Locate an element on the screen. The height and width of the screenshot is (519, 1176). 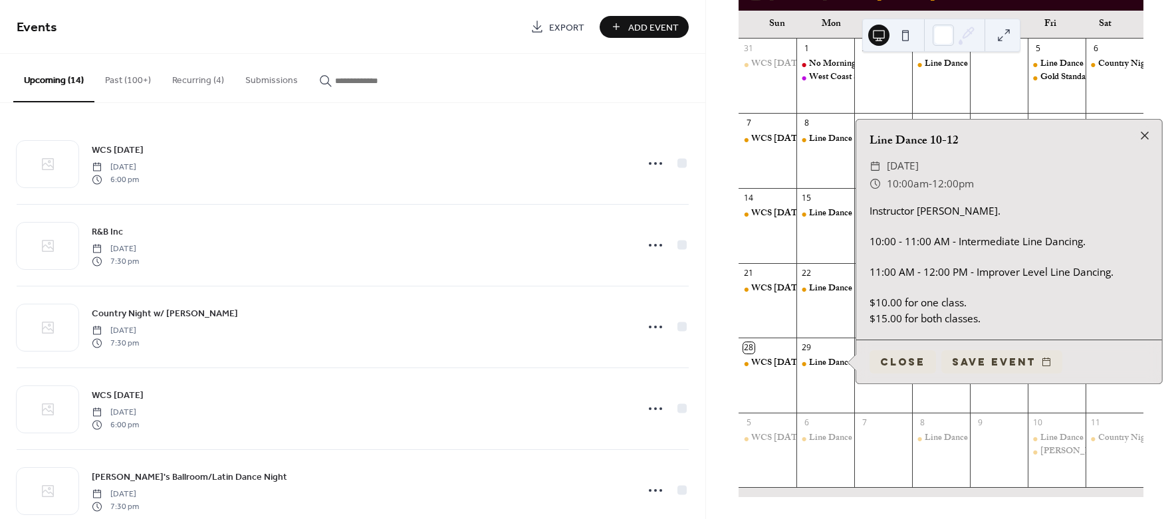
div: 15 is located at coordinates (807, 198).